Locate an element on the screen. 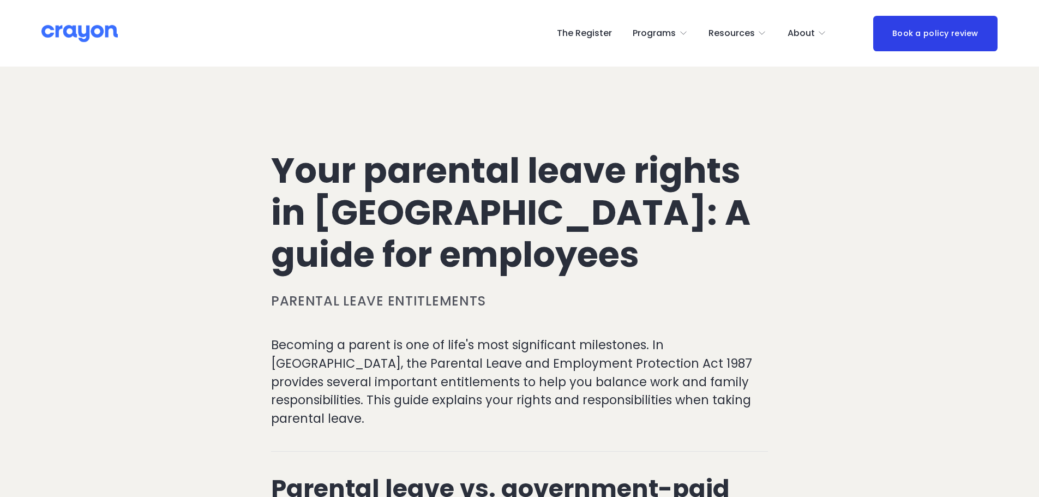 The width and height of the screenshot is (1039, 497). a: Book a policy review is located at coordinates (935, 33).